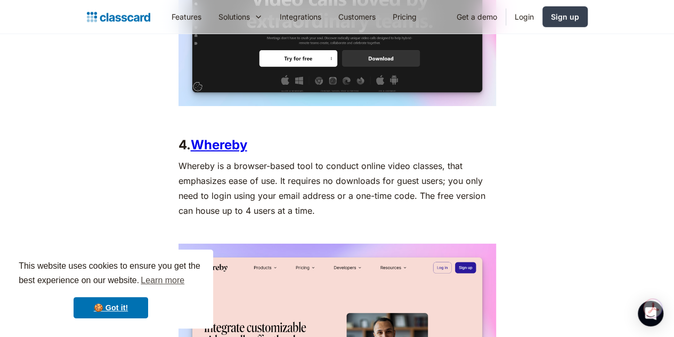  What do you see at coordinates (337, 145) in the screenshot?
I see `h3: 4.` at bounding box center [337, 145].